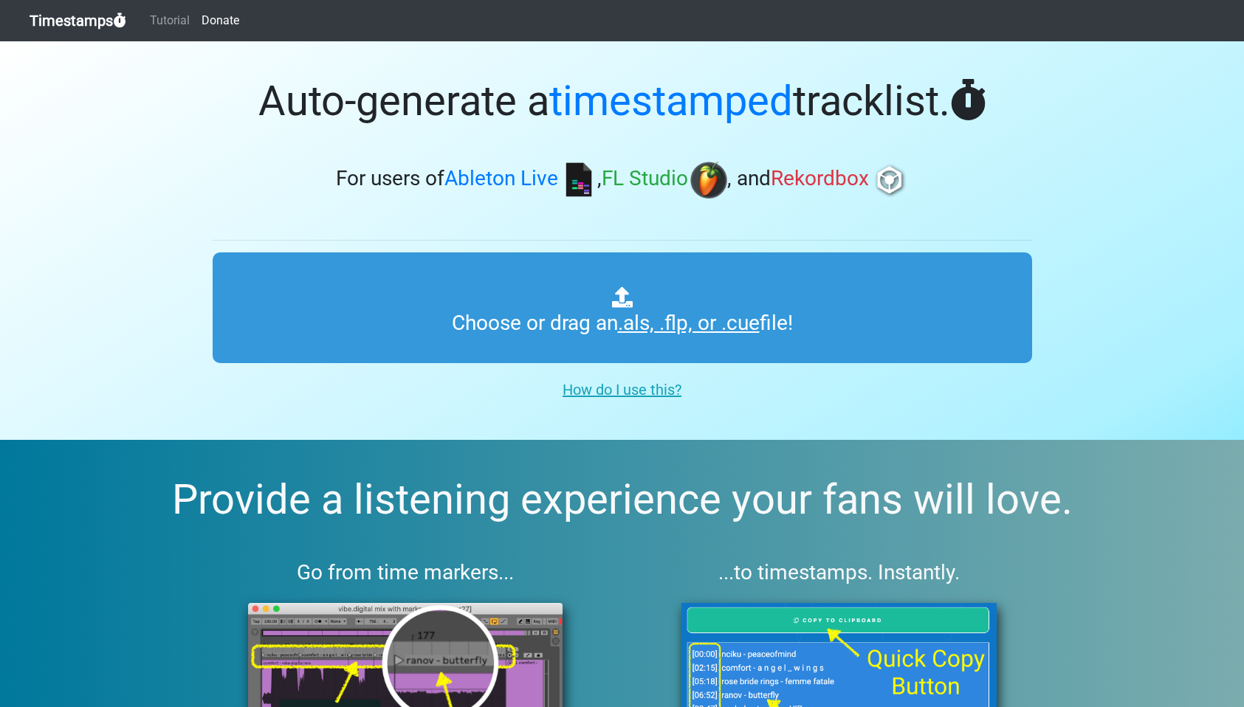 This screenshot has width=1244, height=707. I want to click on span: FL Studio, so click(645, 179).